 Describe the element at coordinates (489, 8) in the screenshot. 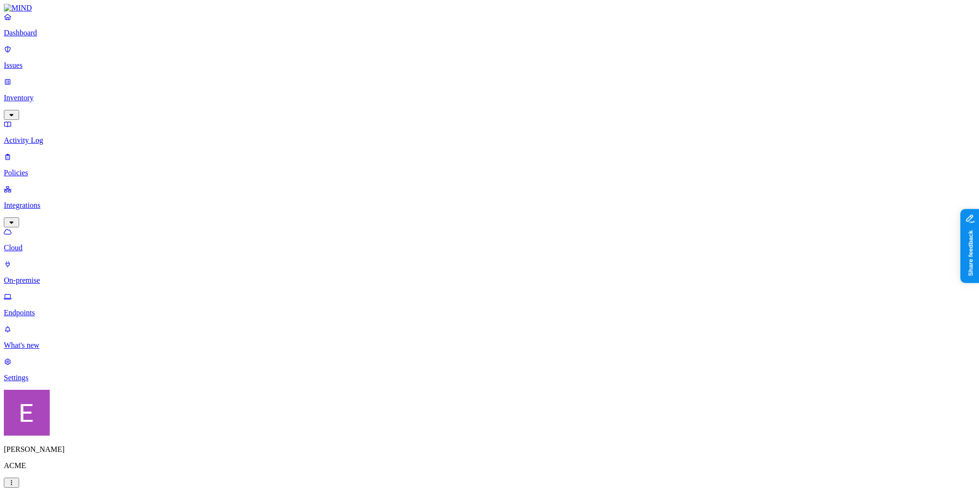

I see `a: MIND` at that location.